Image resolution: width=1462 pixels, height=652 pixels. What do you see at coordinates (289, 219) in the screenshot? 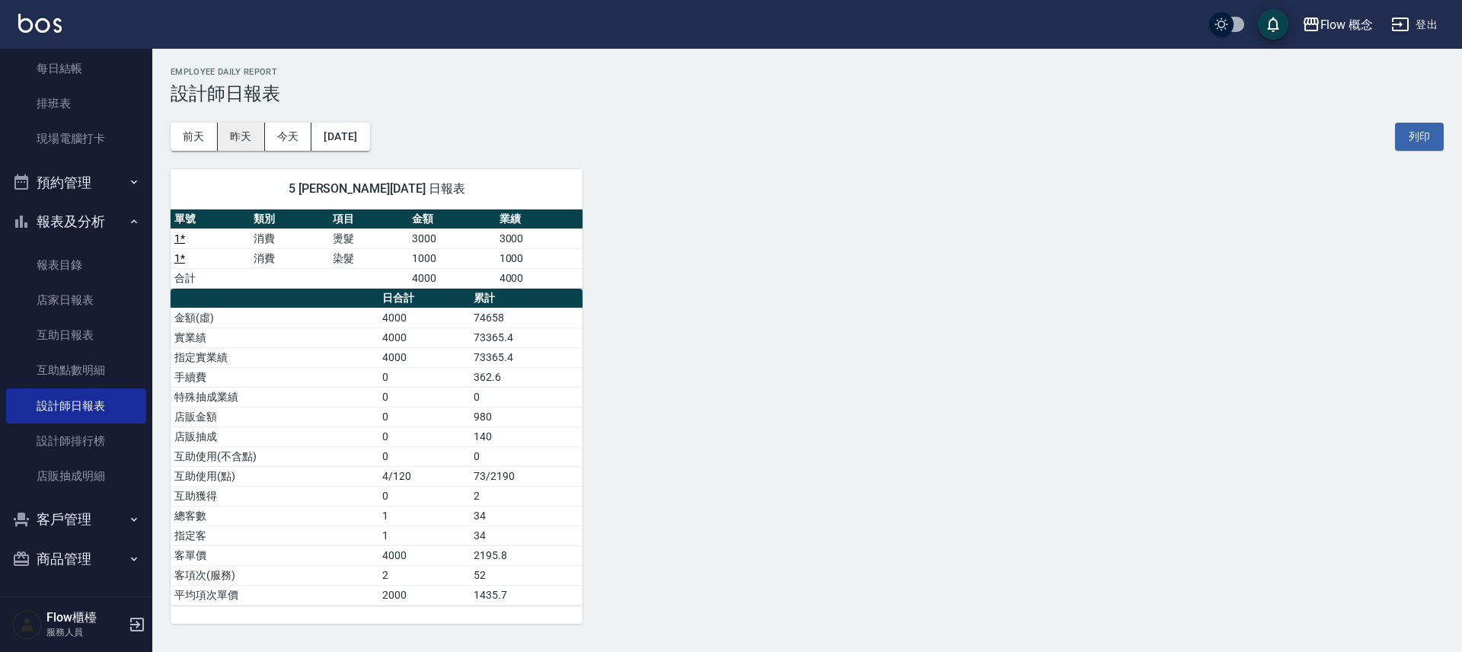
I see `th: 類別` at bounding box center [289, 219].